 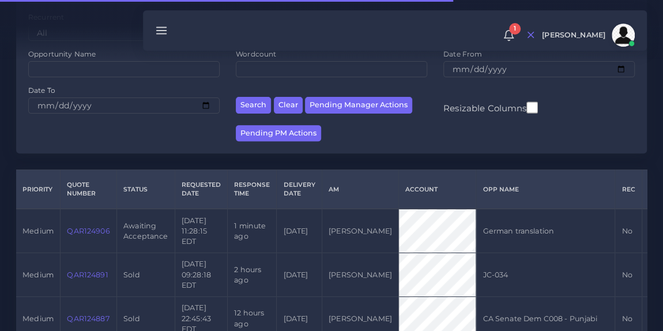 I want to click on th: Status, so click(x=145, y=190).